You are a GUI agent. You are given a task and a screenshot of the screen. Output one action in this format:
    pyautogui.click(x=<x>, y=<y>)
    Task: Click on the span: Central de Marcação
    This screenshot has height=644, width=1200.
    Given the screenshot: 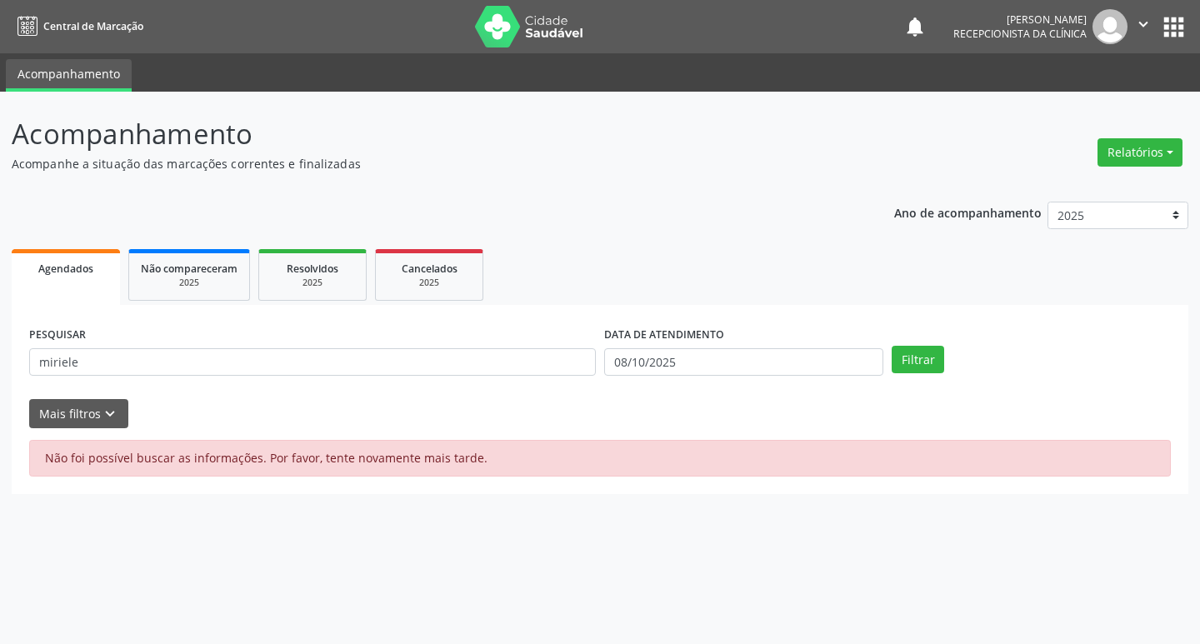 What is the action you would take?
    pyautogui.click(x=93, y=26)
    